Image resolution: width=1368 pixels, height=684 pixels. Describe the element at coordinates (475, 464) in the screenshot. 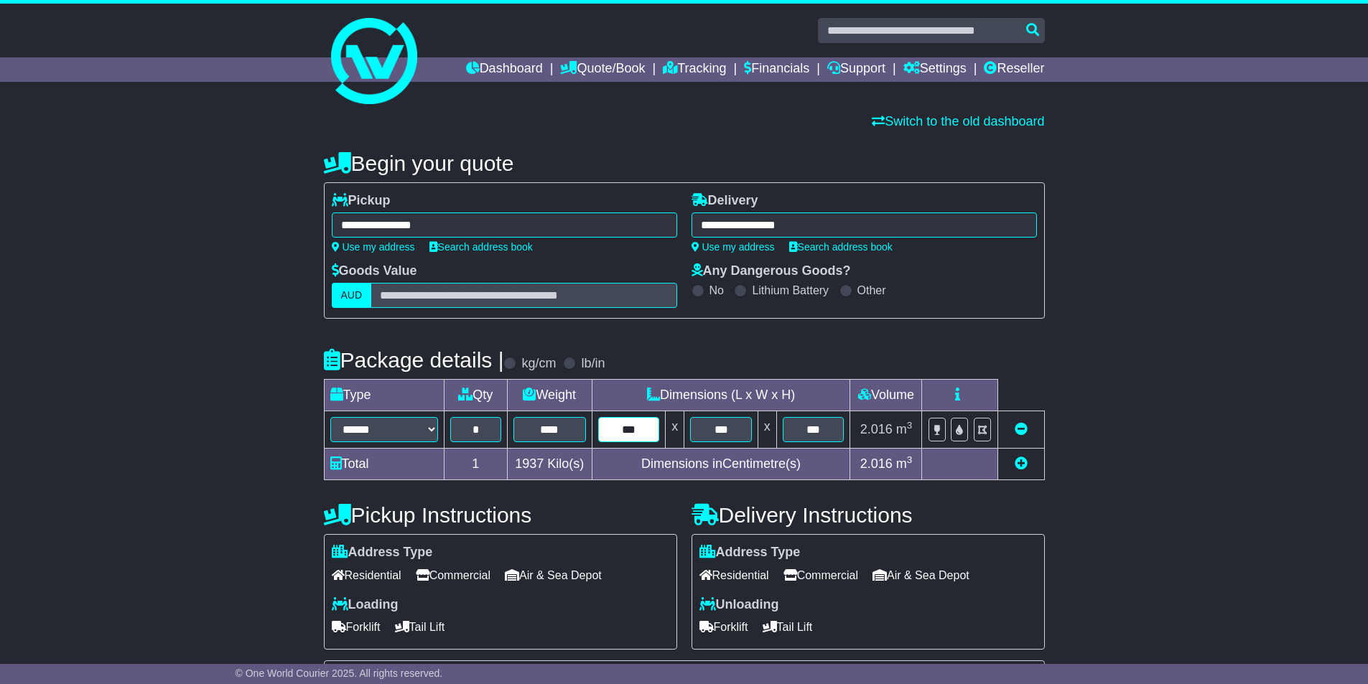

I see `td: 1` at that location.